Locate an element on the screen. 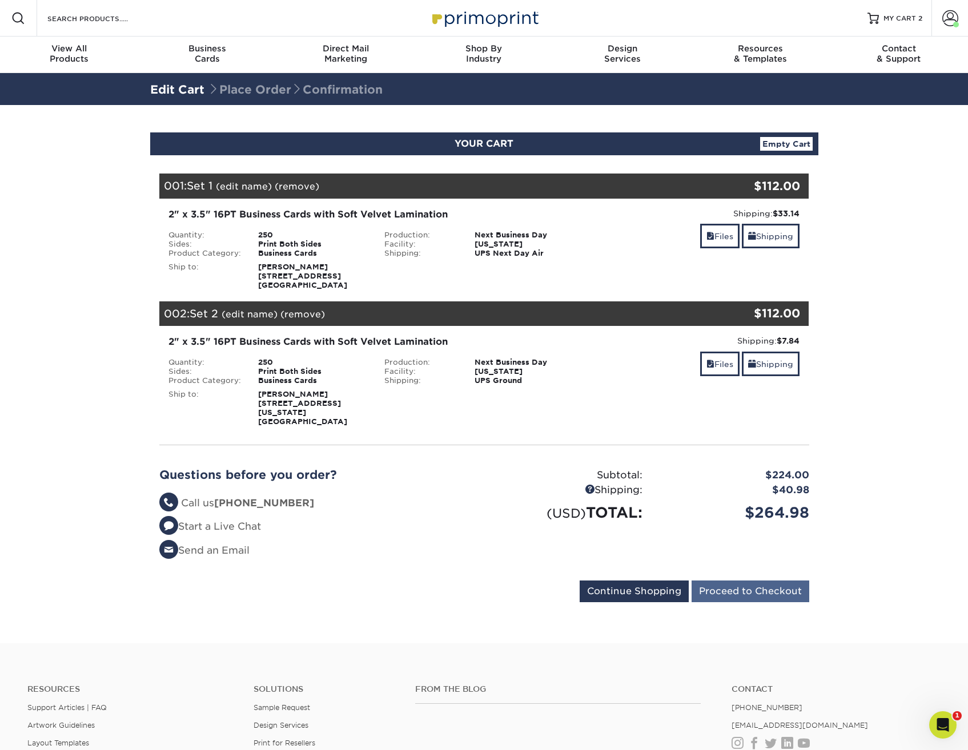 This screenshot has height=750, width=968. div: Services is located at coordinates (622, 54).